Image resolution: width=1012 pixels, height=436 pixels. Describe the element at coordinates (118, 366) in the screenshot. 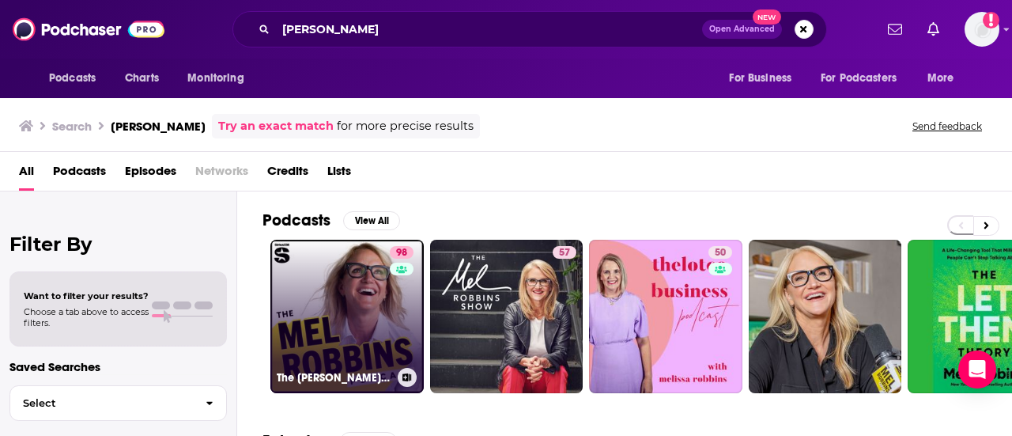

I see `p: Saved Searches` at that location.